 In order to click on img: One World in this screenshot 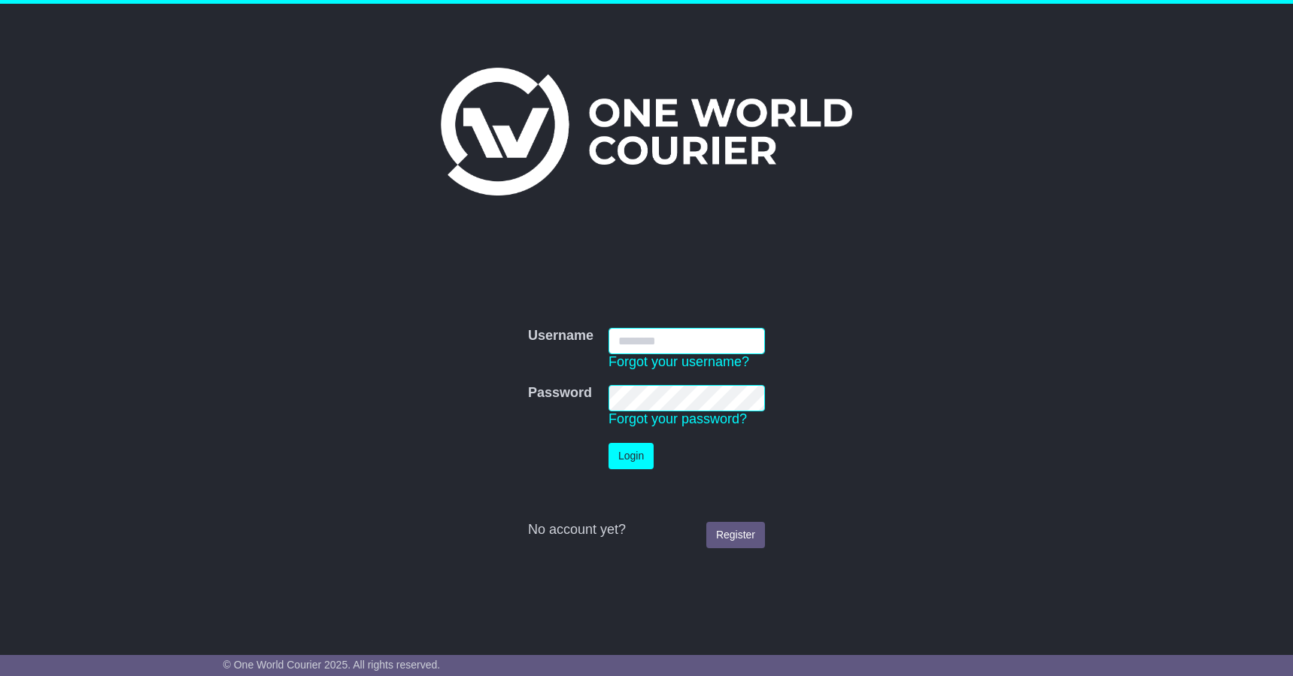, I will do `click(646, 132)`.